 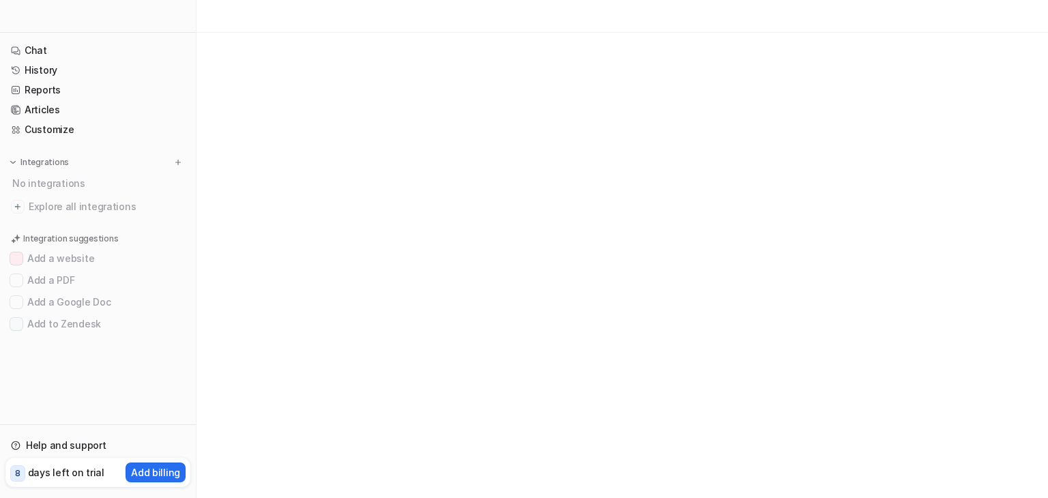 What do you see at coordinates (44, 162) in the screenshot?
I see `p: Integrations` at bounding box center [44, 162].